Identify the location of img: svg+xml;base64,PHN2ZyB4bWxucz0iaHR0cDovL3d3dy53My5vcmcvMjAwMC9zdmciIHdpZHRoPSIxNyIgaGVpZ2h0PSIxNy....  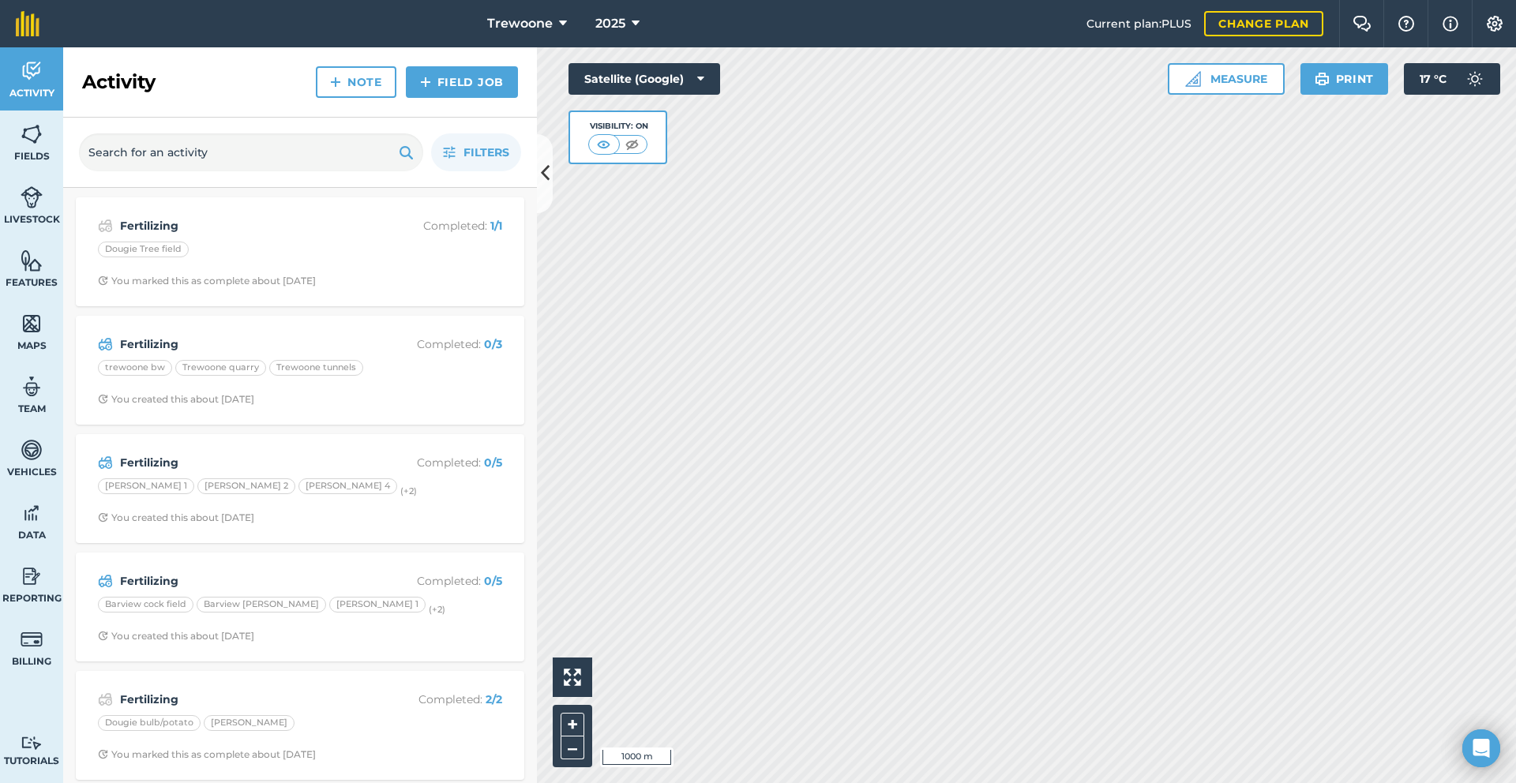
(1450, 24).